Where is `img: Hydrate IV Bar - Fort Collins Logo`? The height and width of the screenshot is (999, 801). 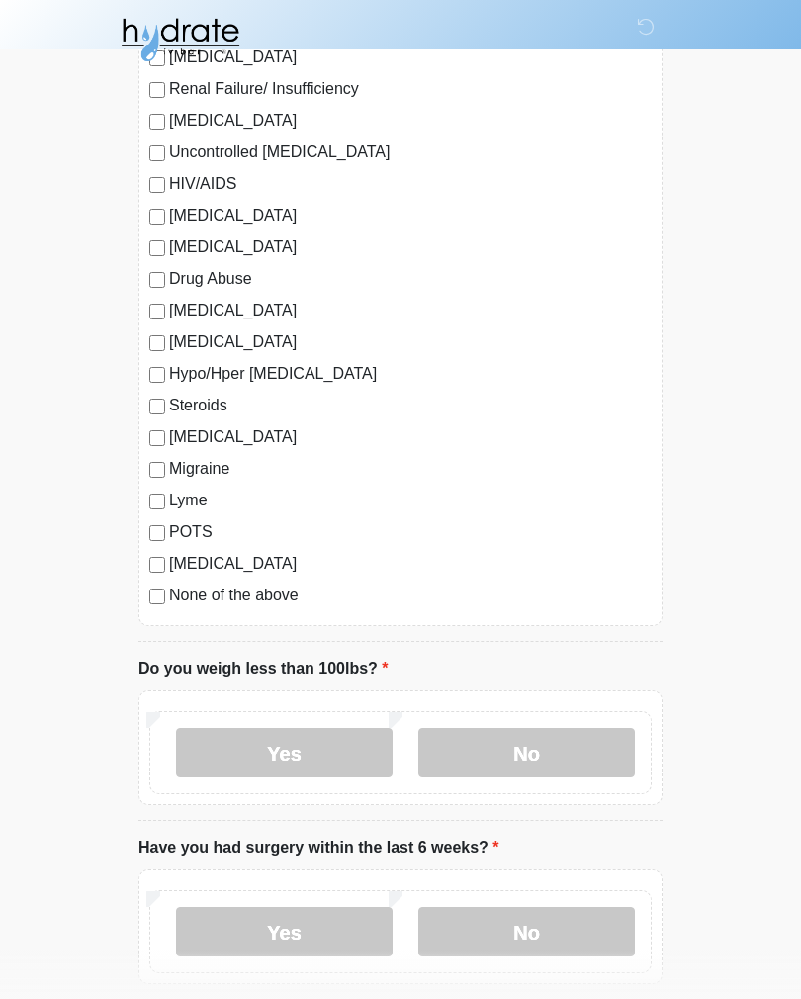 img: Hydrate IV Bar - Fort Collins Logo is located at coordinates (180, 40).